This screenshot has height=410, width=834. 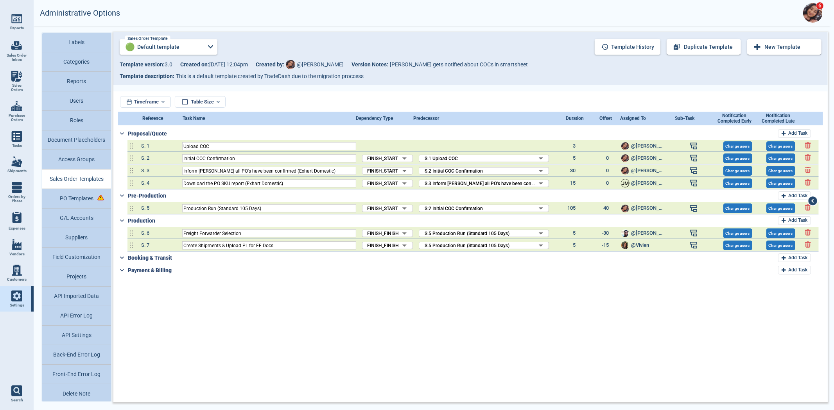 I want to click on span: 3, so click(x=565, y=147).